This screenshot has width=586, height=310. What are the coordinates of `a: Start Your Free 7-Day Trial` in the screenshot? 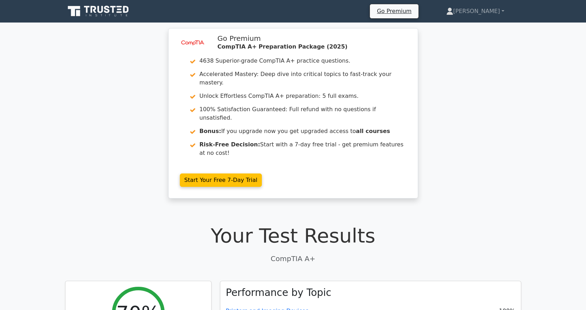 It's located at (221, 180).